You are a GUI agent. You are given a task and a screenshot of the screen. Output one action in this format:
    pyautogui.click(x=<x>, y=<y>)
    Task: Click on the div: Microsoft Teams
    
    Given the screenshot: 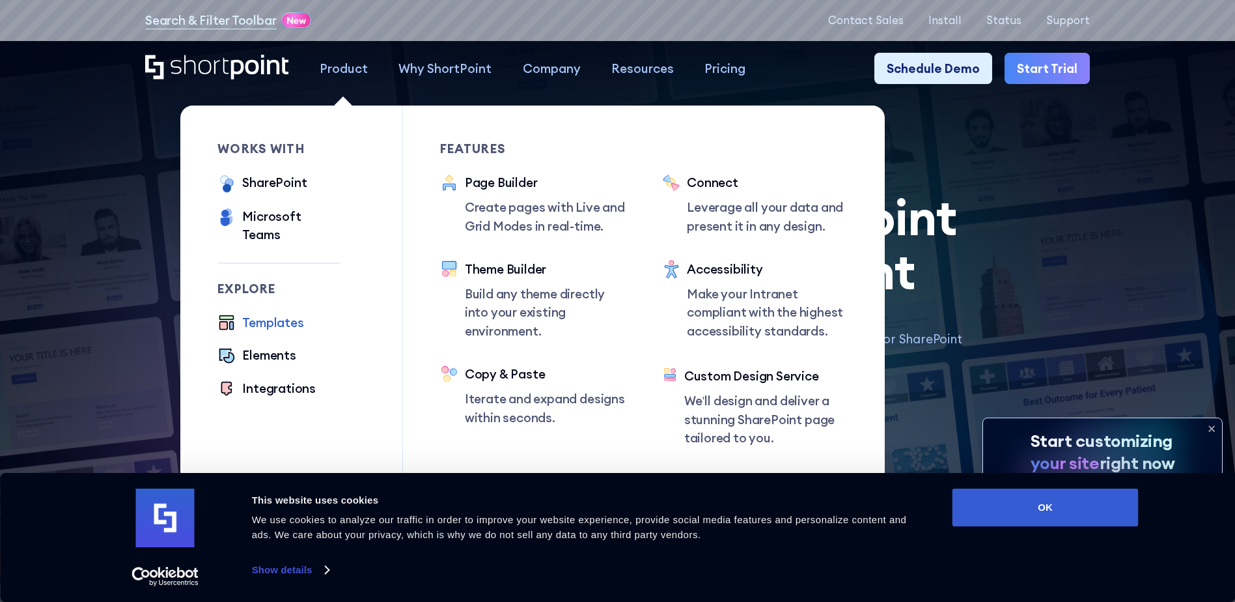 What is the action you would take?
    pyautogui.click(x=291, y=225)
    